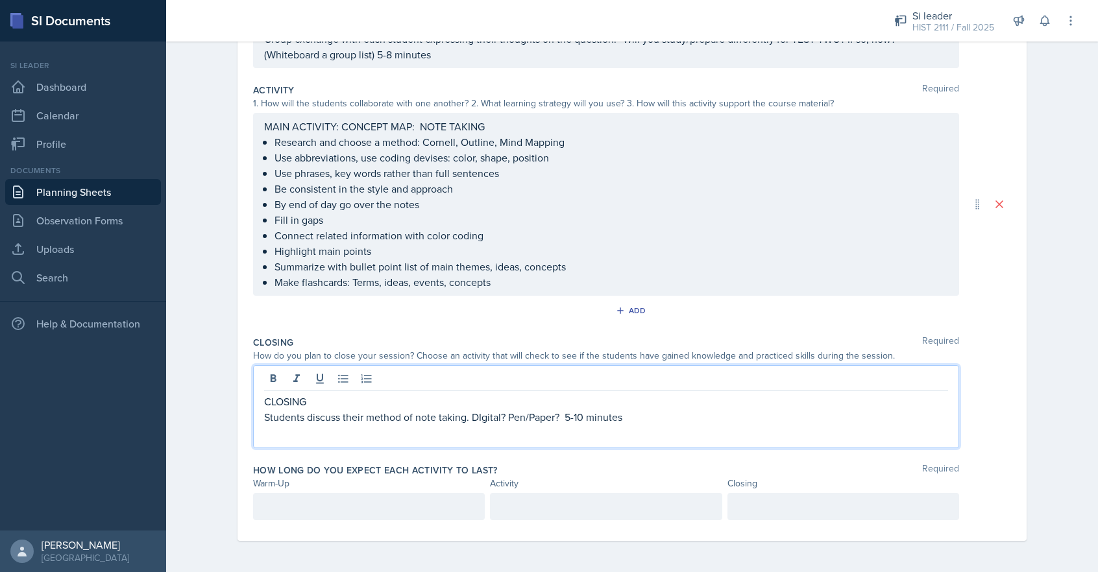 This screenshot has width=1098, height=572. What do you see at coordinates (843, 483) in the screenshot?
I see `div: Closing` at bounding box center [843, 483].